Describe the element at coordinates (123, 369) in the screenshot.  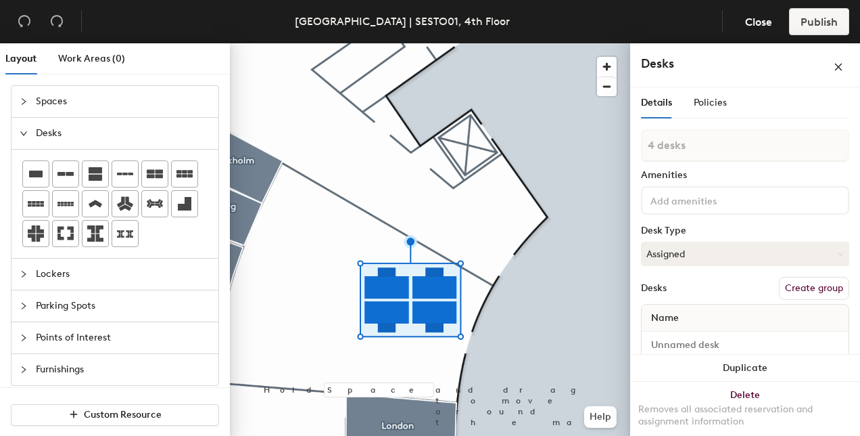
I see `span: Furnishings` at that location.